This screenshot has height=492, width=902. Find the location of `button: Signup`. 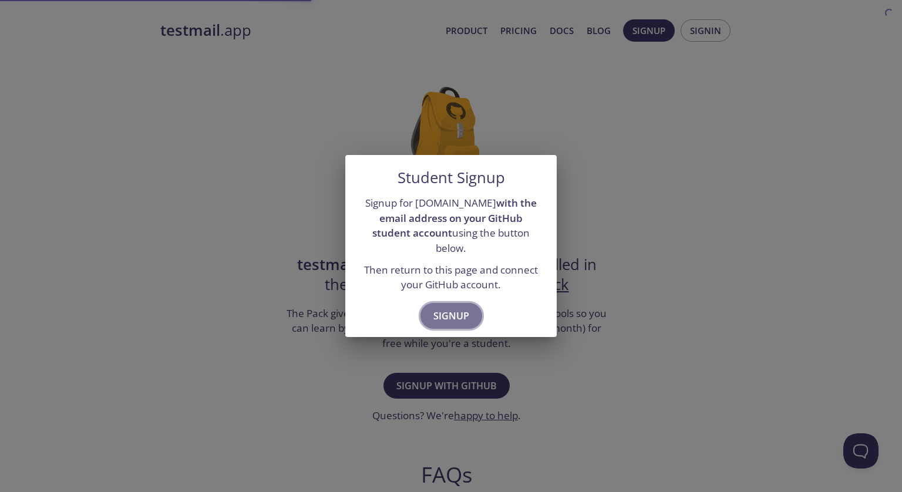

button: Signup is located at coordinates (451, 316).